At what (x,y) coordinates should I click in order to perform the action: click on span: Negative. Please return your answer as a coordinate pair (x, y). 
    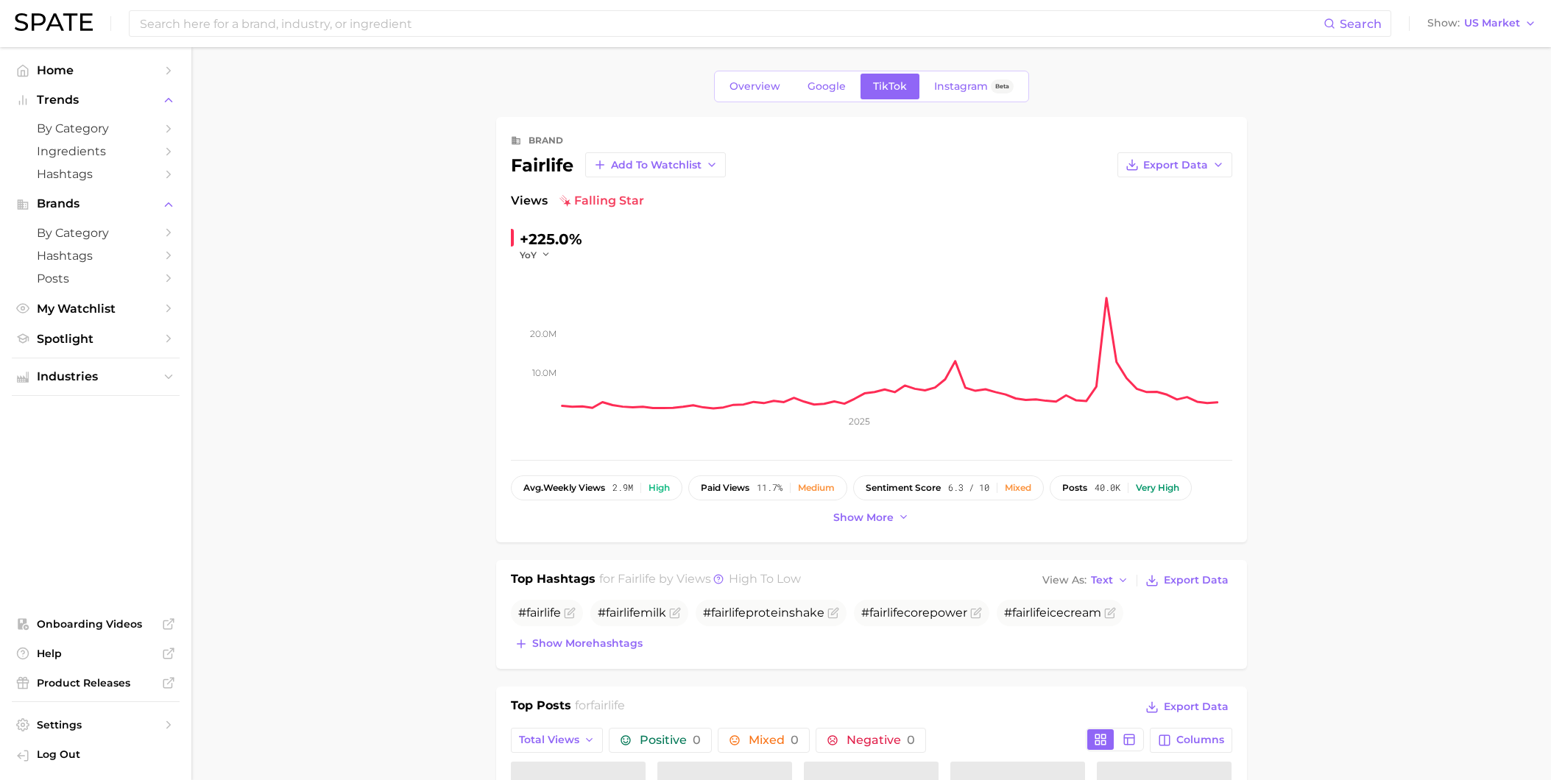
    Looking at the image, I should click on (881, 741).